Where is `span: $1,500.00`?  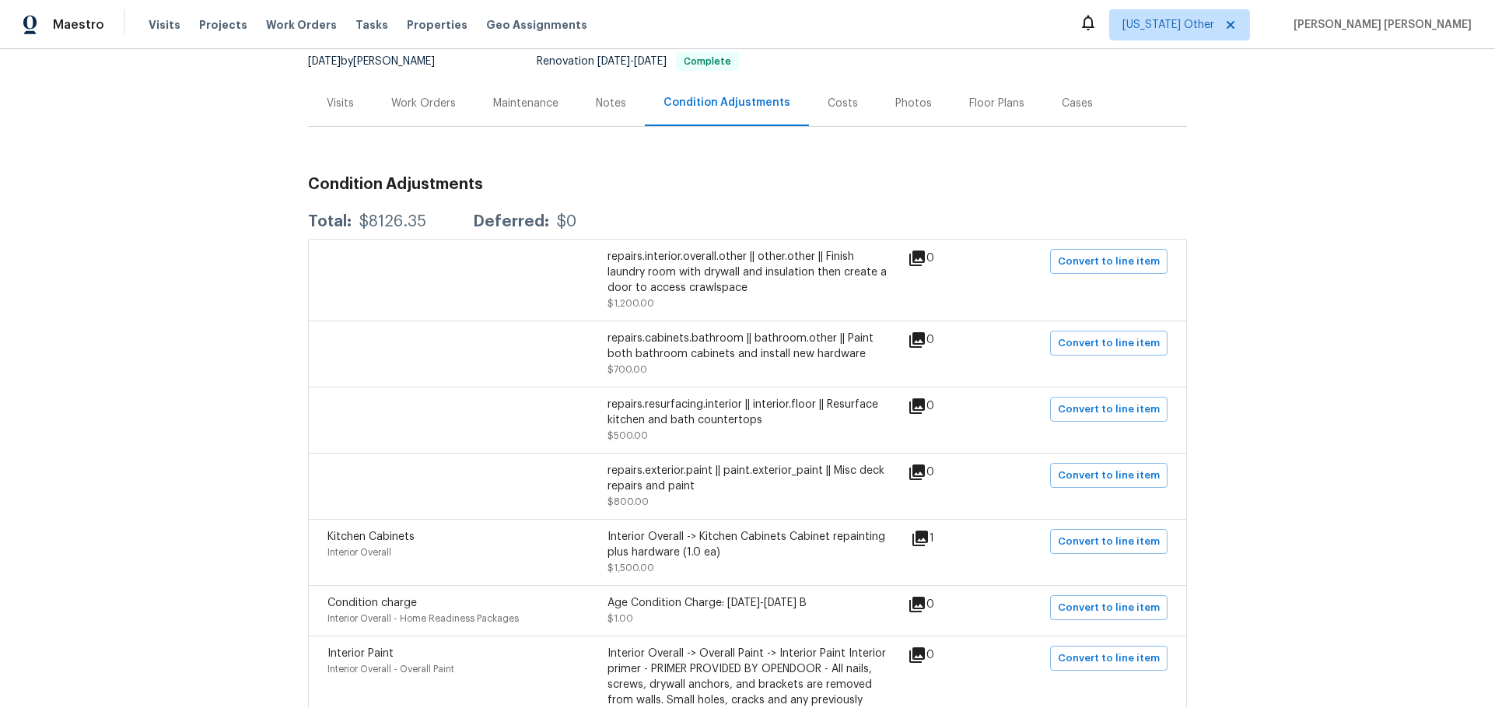 span: $1,500.00 is located at coordinates (631, 568).